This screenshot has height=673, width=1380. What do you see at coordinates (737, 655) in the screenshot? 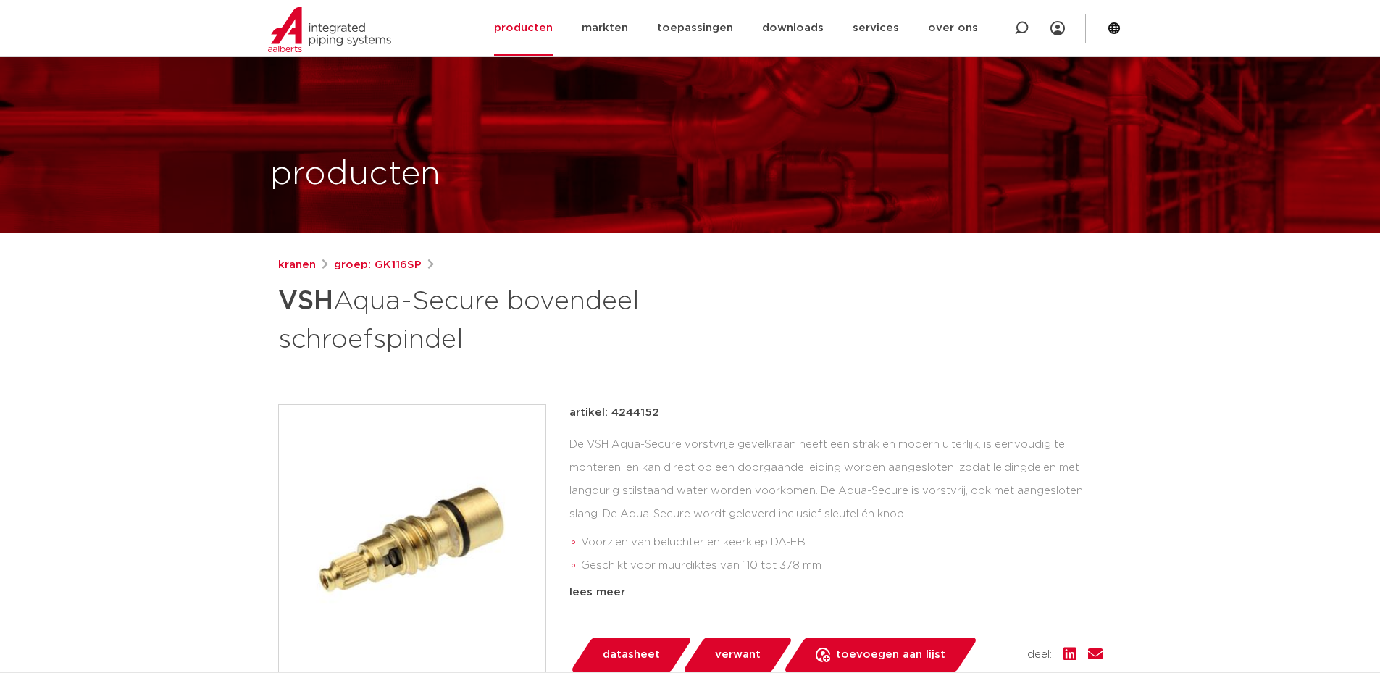
I see `a: verwant` at bounding box center [737, 655].